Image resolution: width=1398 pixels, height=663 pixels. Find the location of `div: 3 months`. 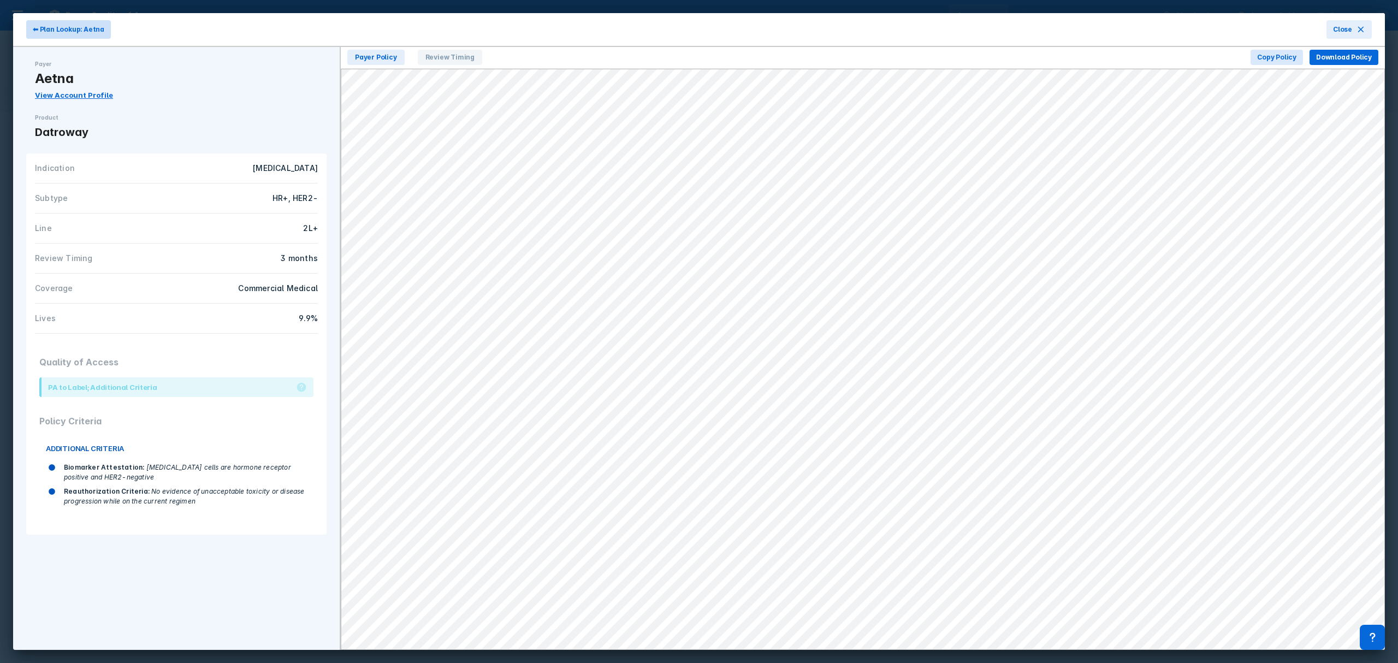

div: 3 months is located at coordinates (250, 258).